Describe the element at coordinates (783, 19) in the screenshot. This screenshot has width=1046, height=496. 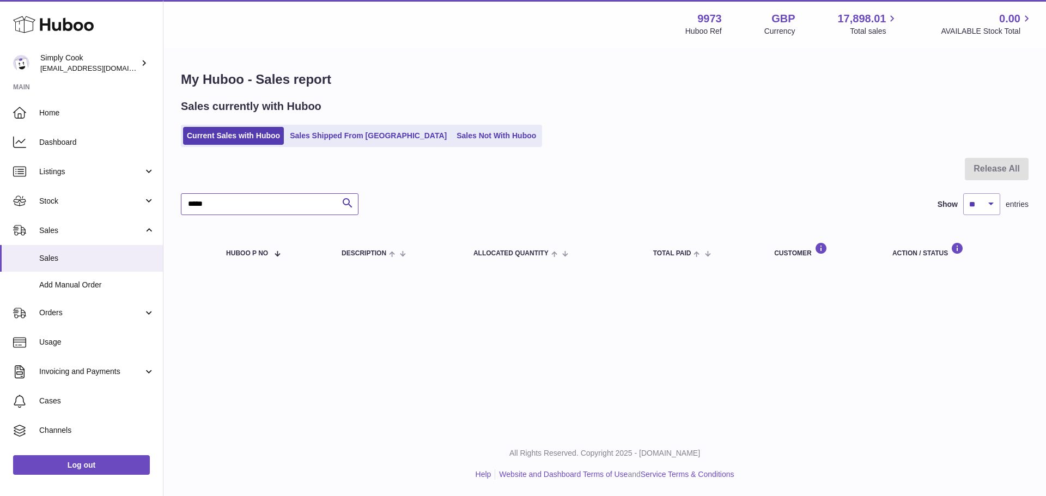
I see `strong: GBP` at that location.